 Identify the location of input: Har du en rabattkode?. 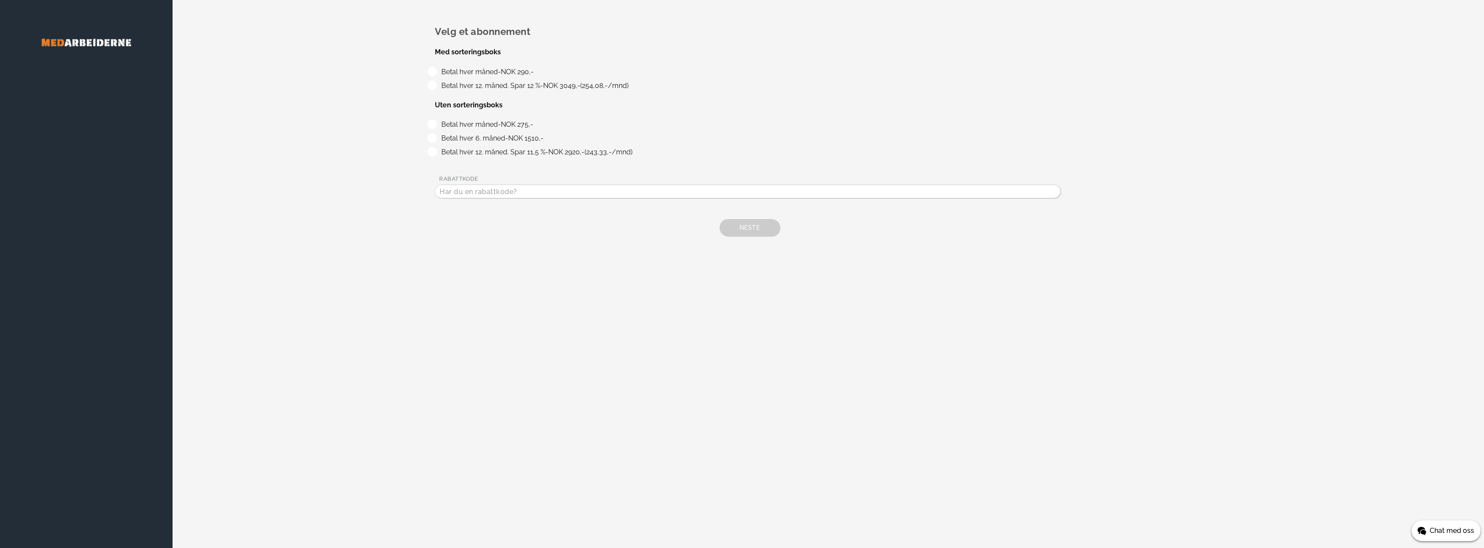
(746, 192).